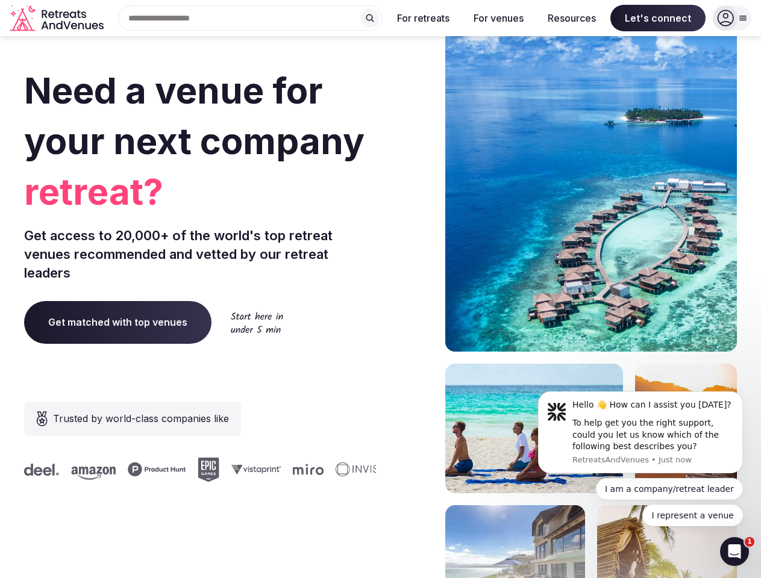 This screenshot has height=578, width=761. What do you see at coordinates (572, 18) in the screenshot?
I see `button: Resources` at bounding box center [572, 18].